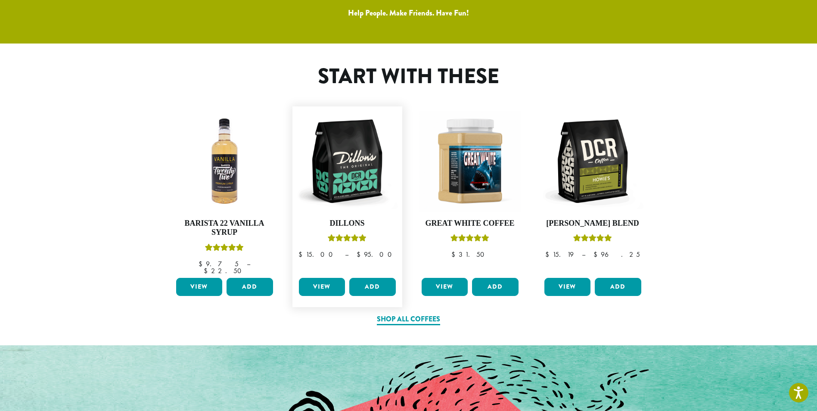 The width and height of the screenshot is (817, 411). Describe the element at coordinates (593, 161) in the screenshot. I see `img: DCR-12oz-Howies-Stock-scaled.png` at that location.